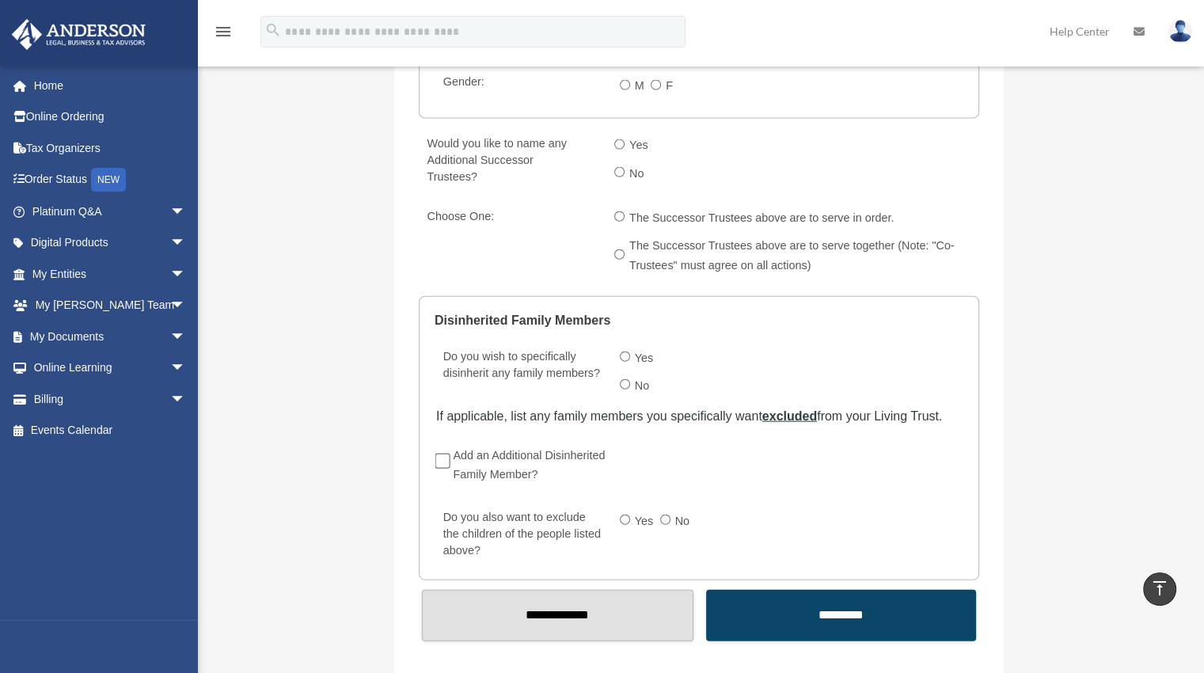 The width and height of the screenshot is (1204, 673). What do you see at coordinates (110, 211) in the screenshot?
I see `a: Platinum Q&Aarrow_drop_down` at bounding box center [110, 211].